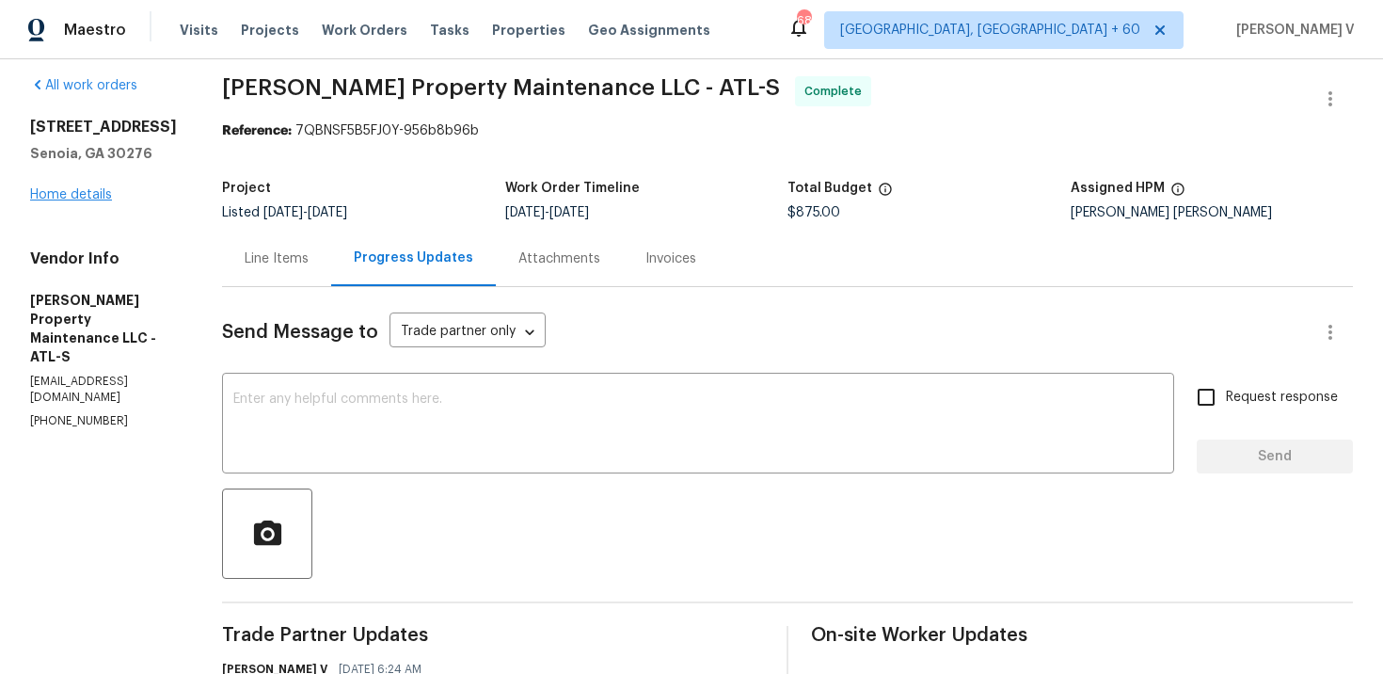  I want to click on span: The total cost of line items that have been proposed by Opendoor. This sum includes line items th..., so click(886, 194).